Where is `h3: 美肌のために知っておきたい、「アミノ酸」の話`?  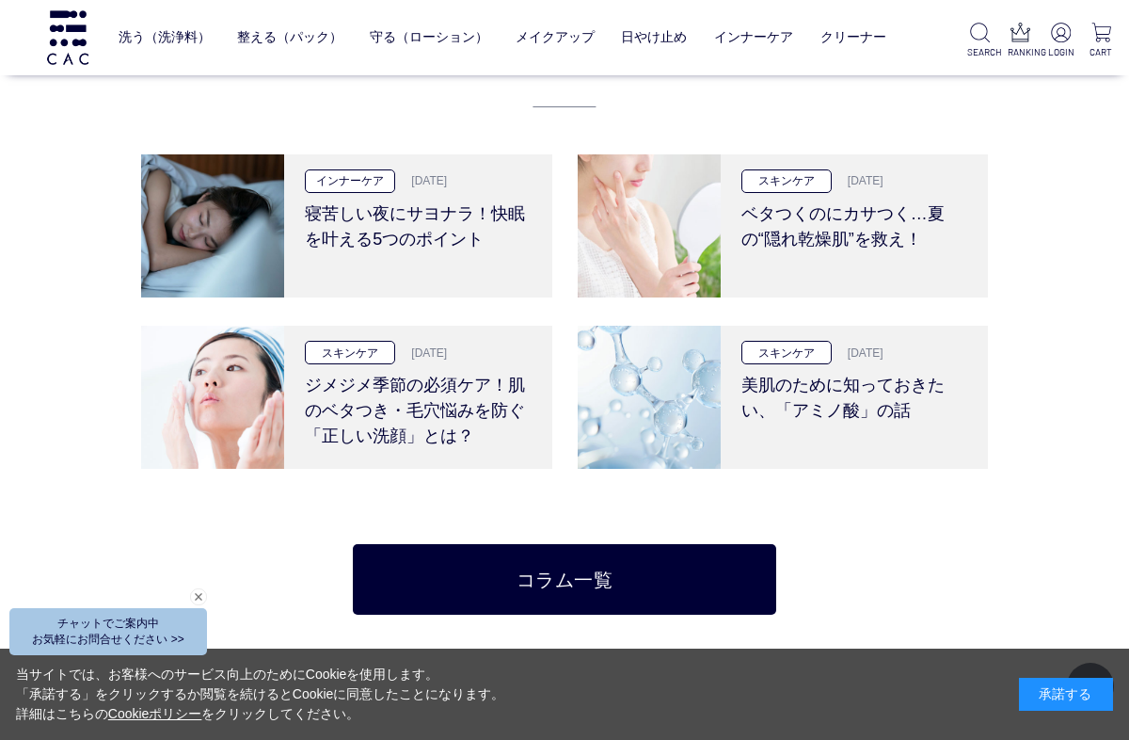
h3: 美肌のために知っておきたい、「アミノ酸」の話 is located at coordinates (855, 393).